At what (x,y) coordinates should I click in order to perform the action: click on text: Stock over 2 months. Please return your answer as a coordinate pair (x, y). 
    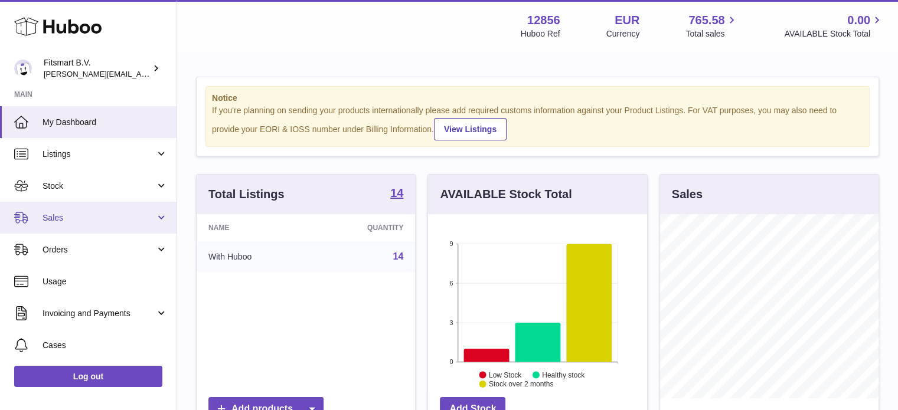
    Looking at the image, I should click on (521, 384).